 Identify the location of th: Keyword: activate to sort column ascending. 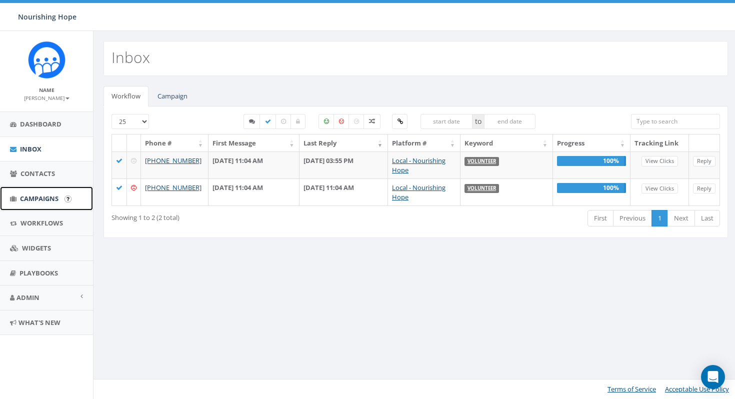
(507, 143).